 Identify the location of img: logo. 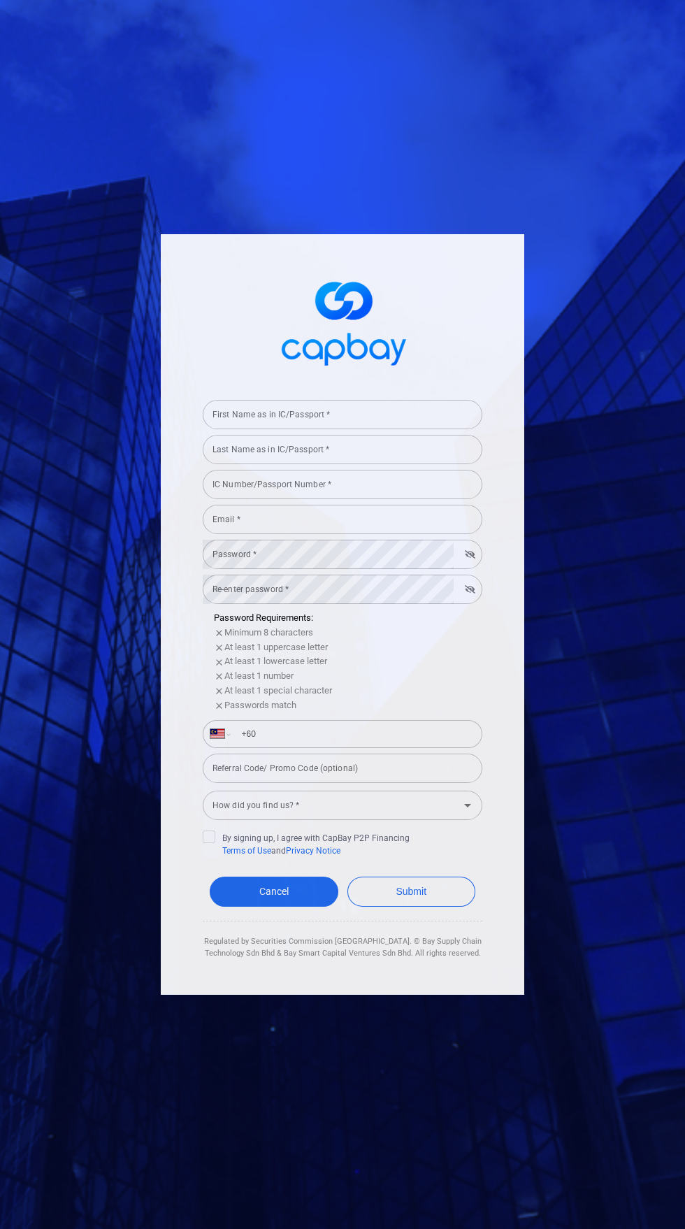
(343, 321).